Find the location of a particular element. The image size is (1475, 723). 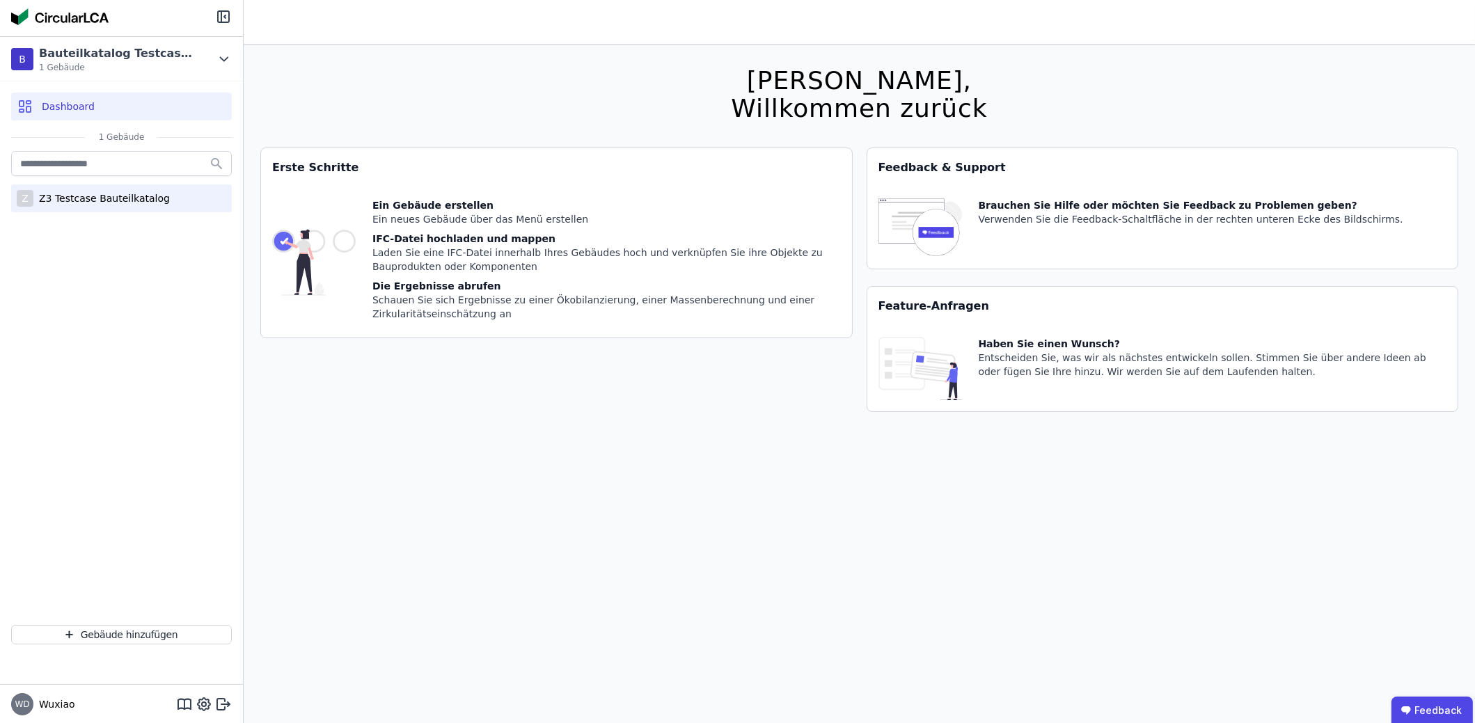

div: IFC-Datei hochladen und mappen is located at coordinates (606, 239).